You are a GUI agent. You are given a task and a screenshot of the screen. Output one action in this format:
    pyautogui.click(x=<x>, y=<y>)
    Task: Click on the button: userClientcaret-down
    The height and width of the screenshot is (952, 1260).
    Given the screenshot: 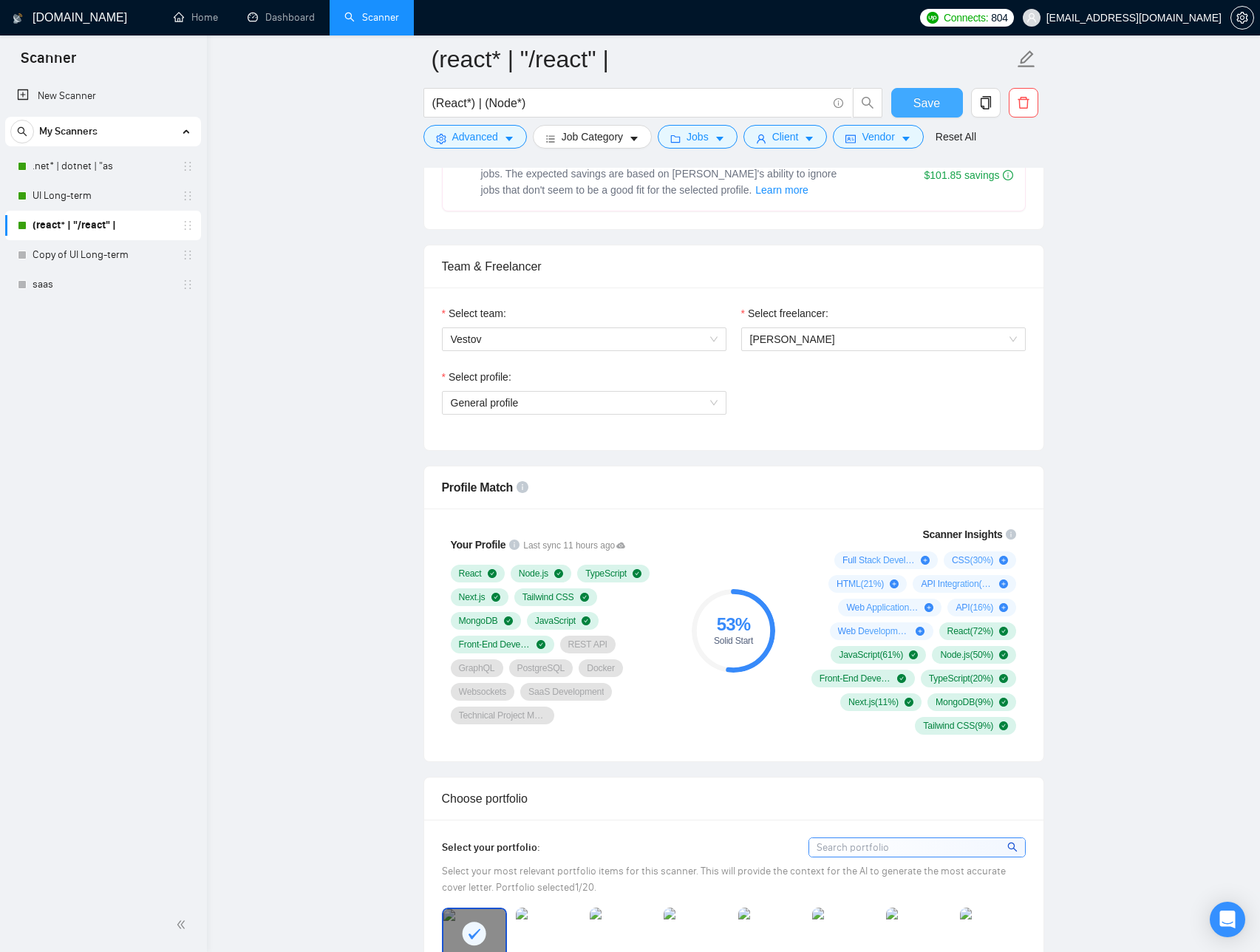 What is the action you would take?
    pyautogui.click(x=785, y=137)
    